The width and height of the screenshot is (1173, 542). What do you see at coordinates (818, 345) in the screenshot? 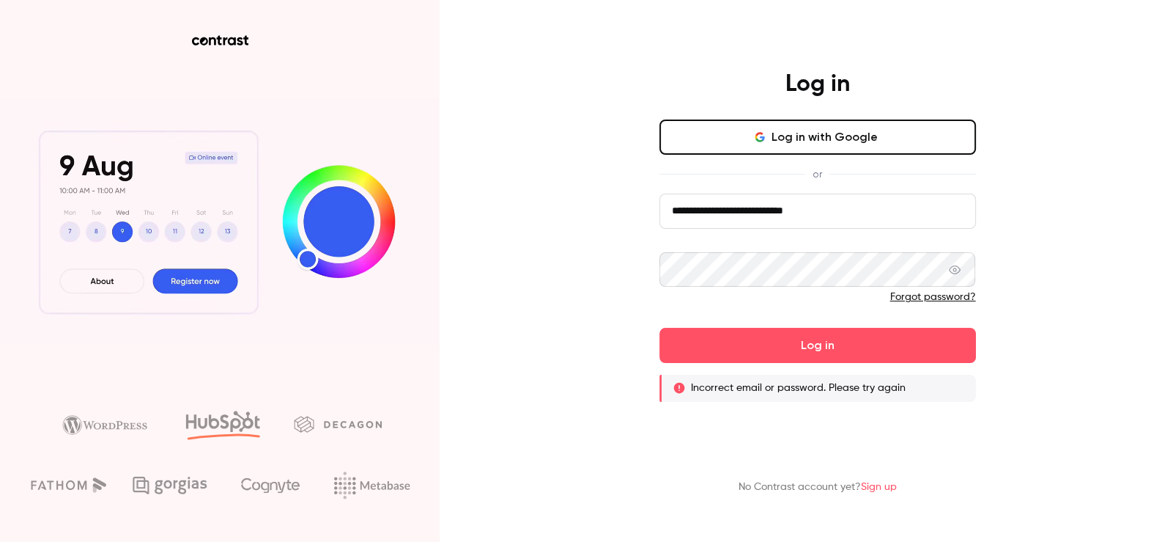
I see `button: Log in` at bounding box center [818, 345].